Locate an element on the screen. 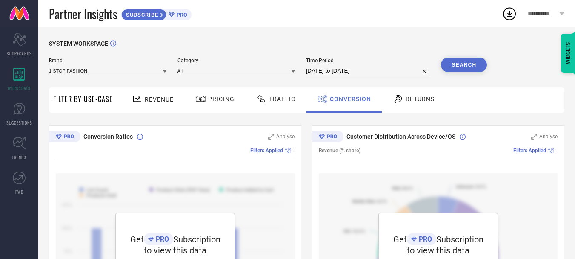 The image size is (575, 259). span: SYSTEM WORKSPACE is located at coordinates (78, 43).